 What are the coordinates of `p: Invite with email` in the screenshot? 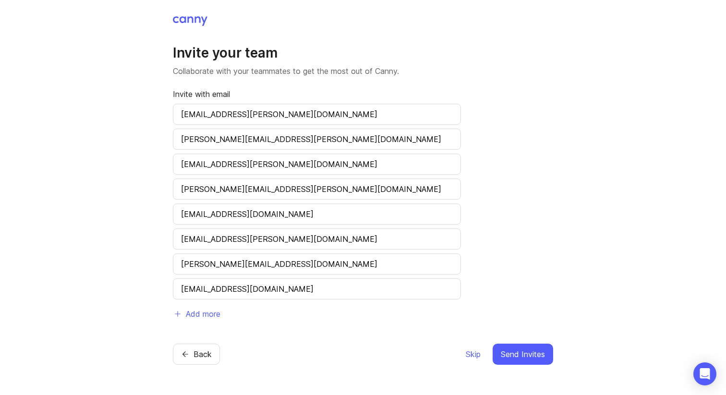 It's located at (317, 94).